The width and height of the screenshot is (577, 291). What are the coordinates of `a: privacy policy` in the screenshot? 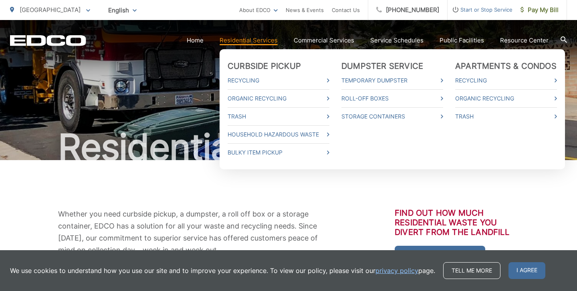 It's located at (397, 271).